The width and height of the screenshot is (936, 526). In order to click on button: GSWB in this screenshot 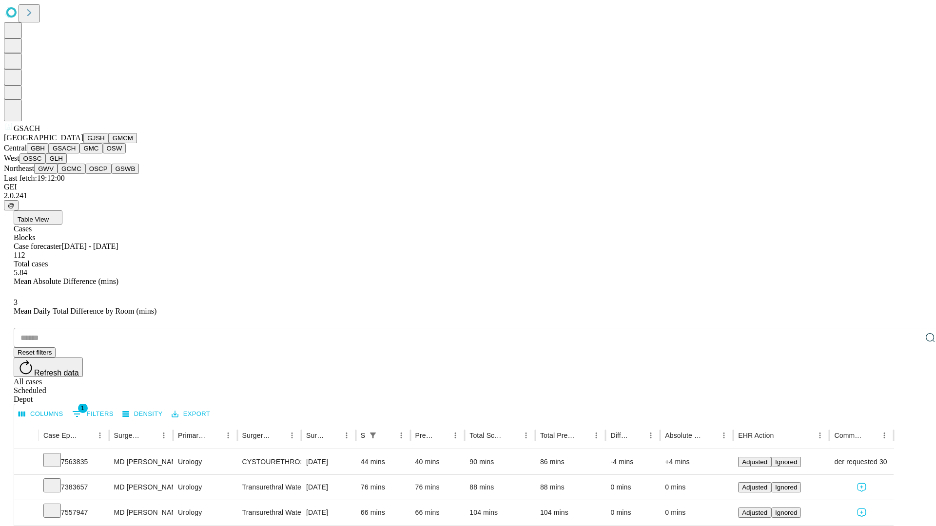, I will do `click(125, 169)`.